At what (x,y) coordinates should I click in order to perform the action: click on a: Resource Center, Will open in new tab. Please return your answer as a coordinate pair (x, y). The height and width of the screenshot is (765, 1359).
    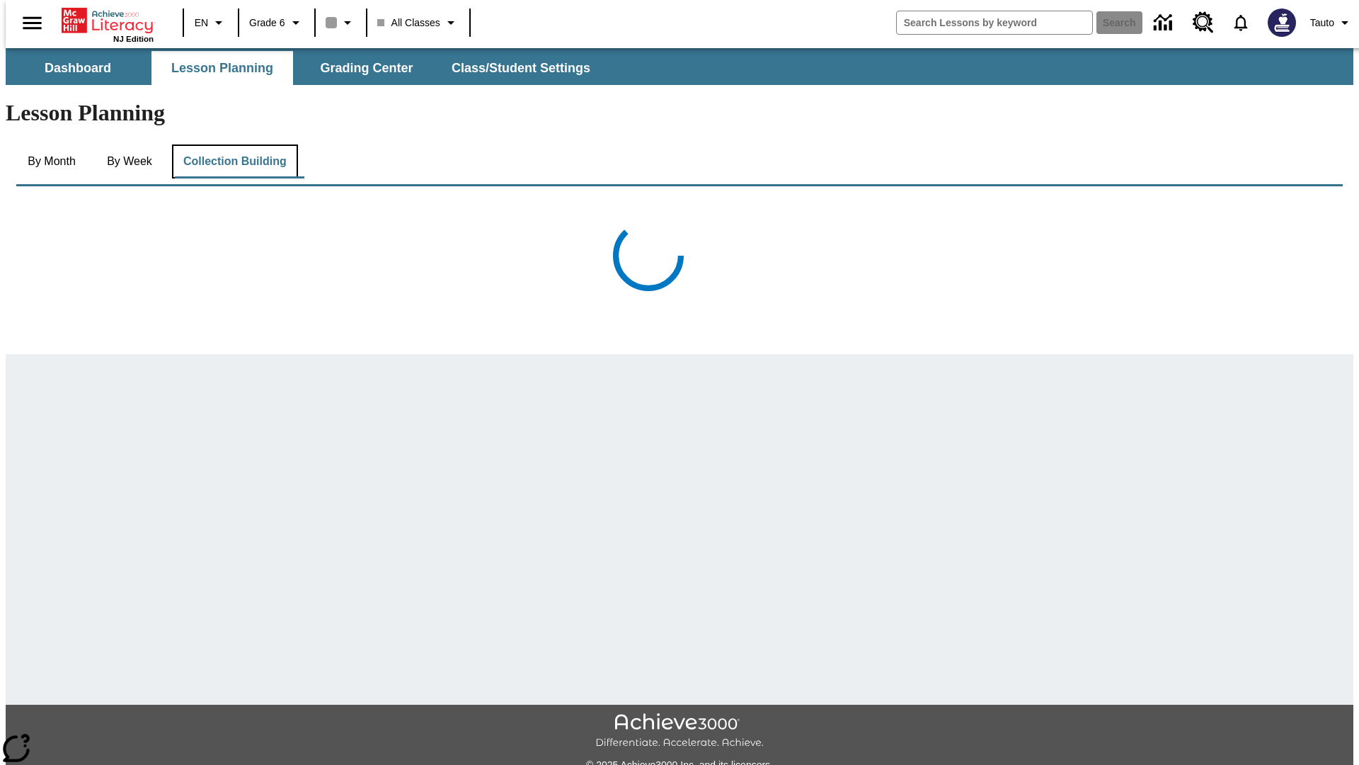
    Looking at the image, I should click on (1203, 23).